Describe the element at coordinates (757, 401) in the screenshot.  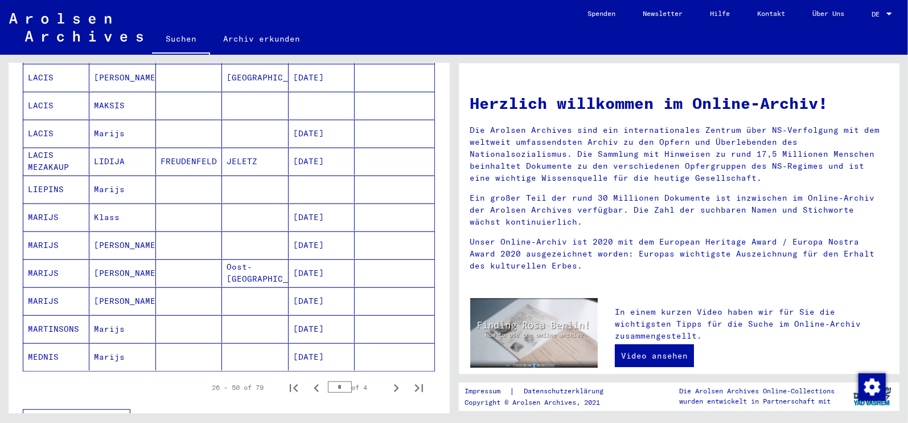
I see `p: wurden entwickelt in Partnerschaft mit` at that location.